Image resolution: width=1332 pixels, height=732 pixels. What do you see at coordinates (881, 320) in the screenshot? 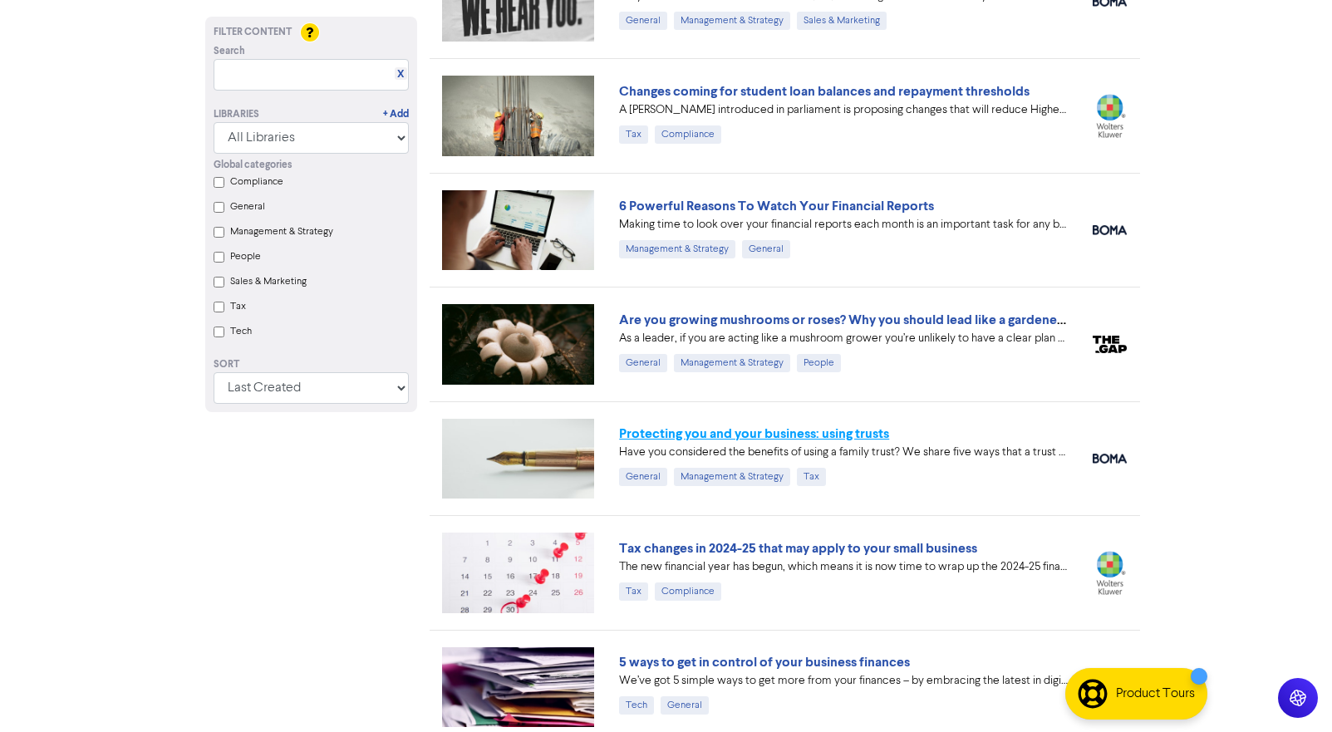
I see `a: Are you growing mushrooms or roses? Why you should lead like a gardener, not a grower` at bounding box center [881, 320].